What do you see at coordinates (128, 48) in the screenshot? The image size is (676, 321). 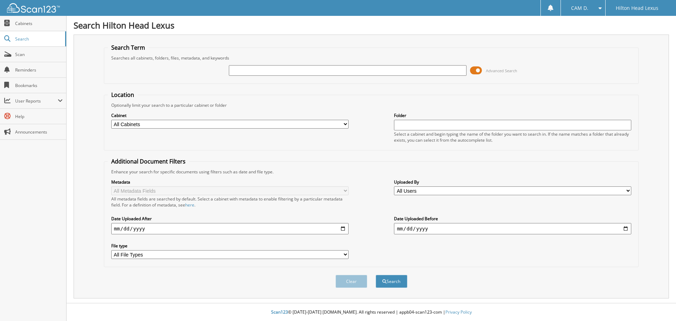 I see `legend: Search Term` at bounding box center [128, 48].